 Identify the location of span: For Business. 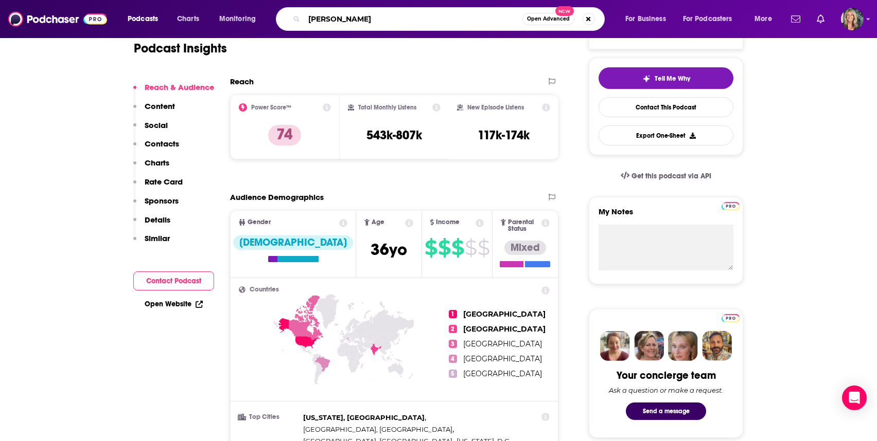
(645, 19).